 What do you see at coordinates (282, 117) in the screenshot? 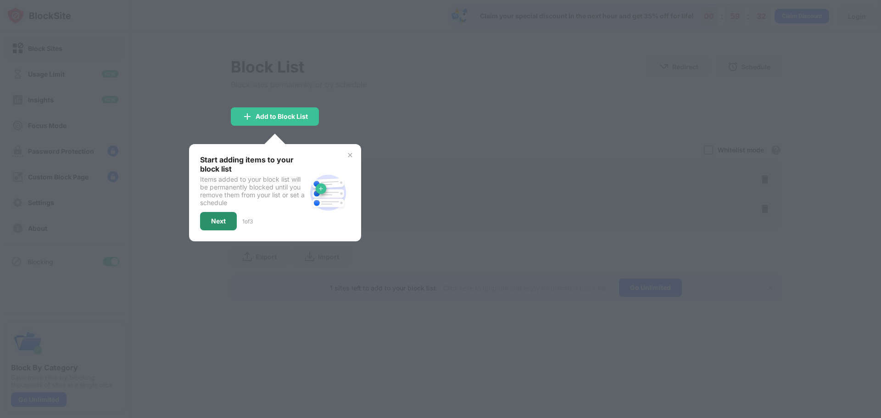
I see `div: Add to Block List` at bounding box center [282, 117].